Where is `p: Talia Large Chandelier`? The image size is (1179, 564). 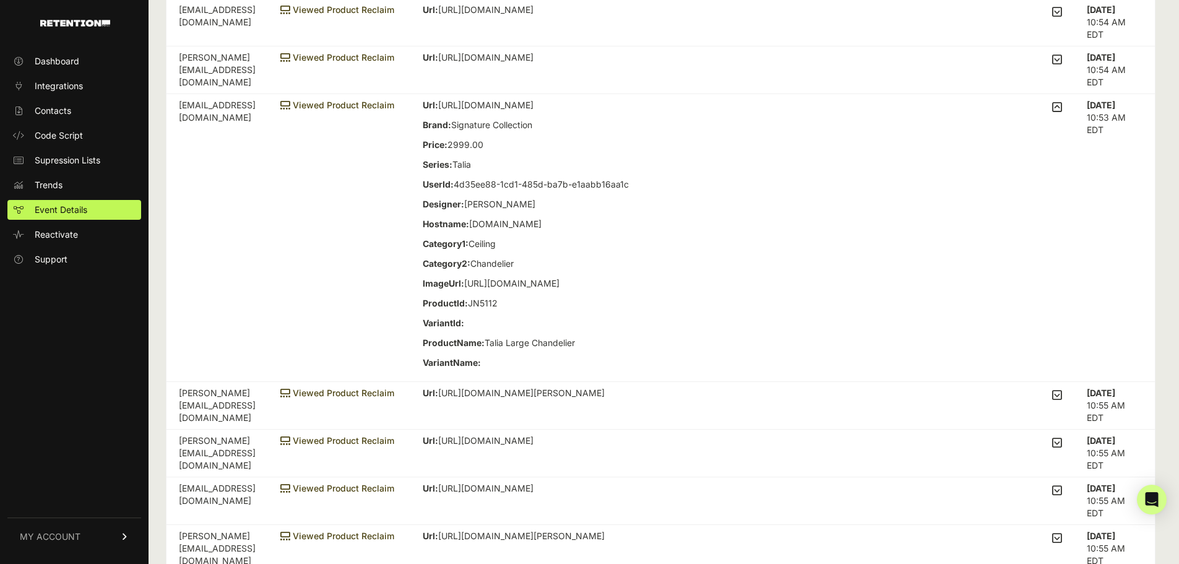
p: Talia Large Chandelier is located at coordinates (526, 343).